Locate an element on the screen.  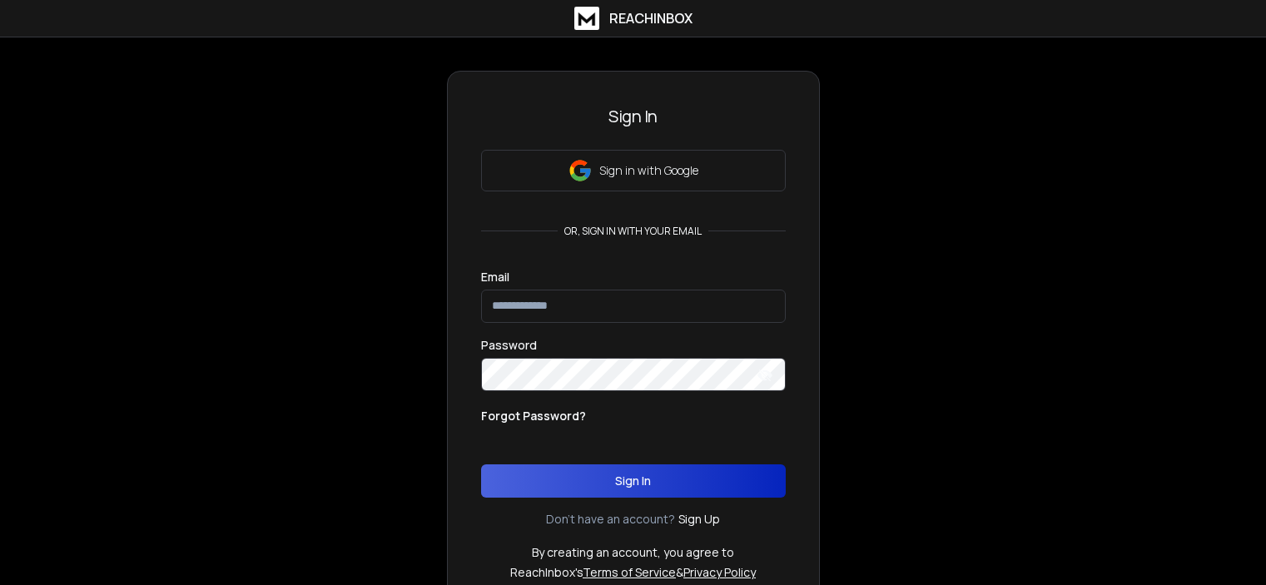
p: Don't have an account? is located at coordinates (610, 519).